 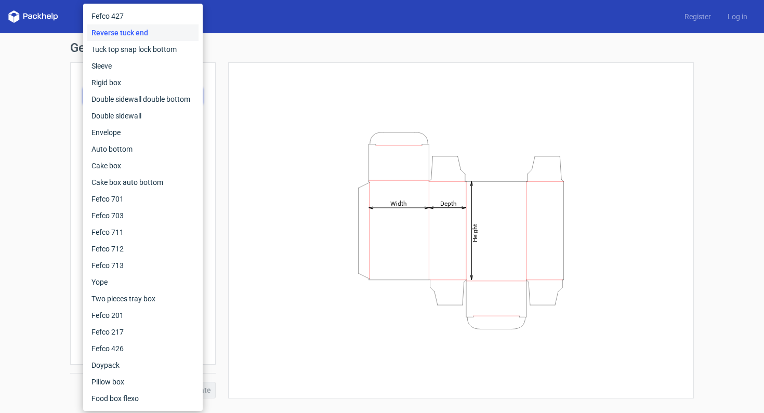 What do you see at coordinates (97, 17) in the screenshot?
I see `a: Dielines` at bounding box center [97, 17].